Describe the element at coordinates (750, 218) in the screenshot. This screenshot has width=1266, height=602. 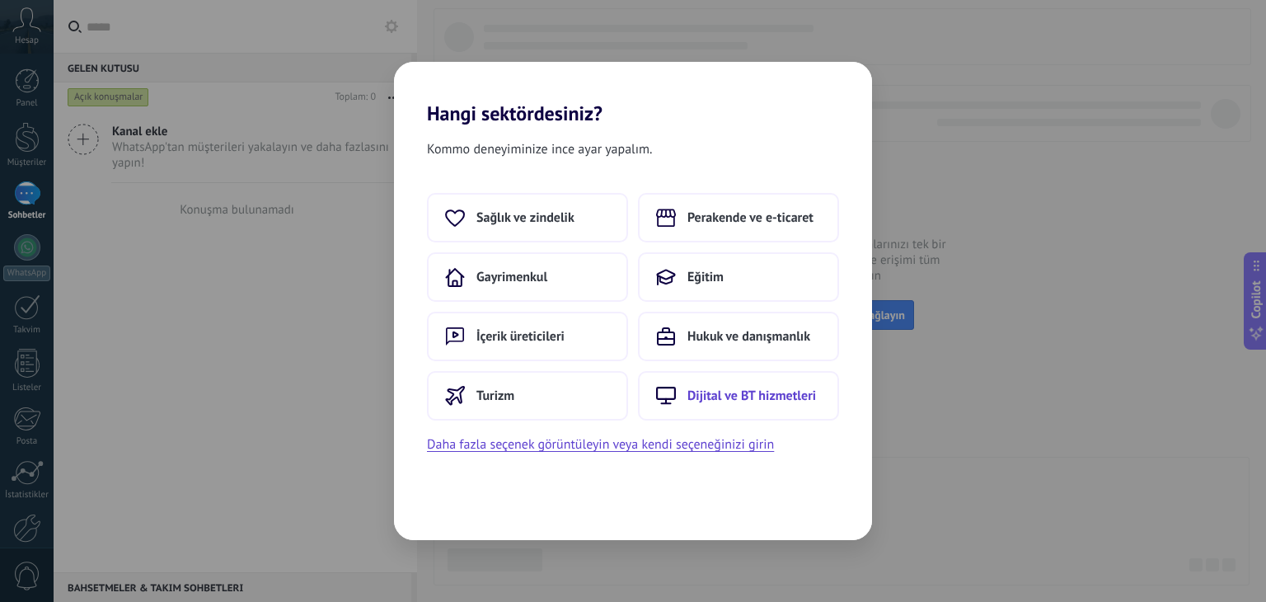
I see `span: Perakende ve e-ticaret` at that location.